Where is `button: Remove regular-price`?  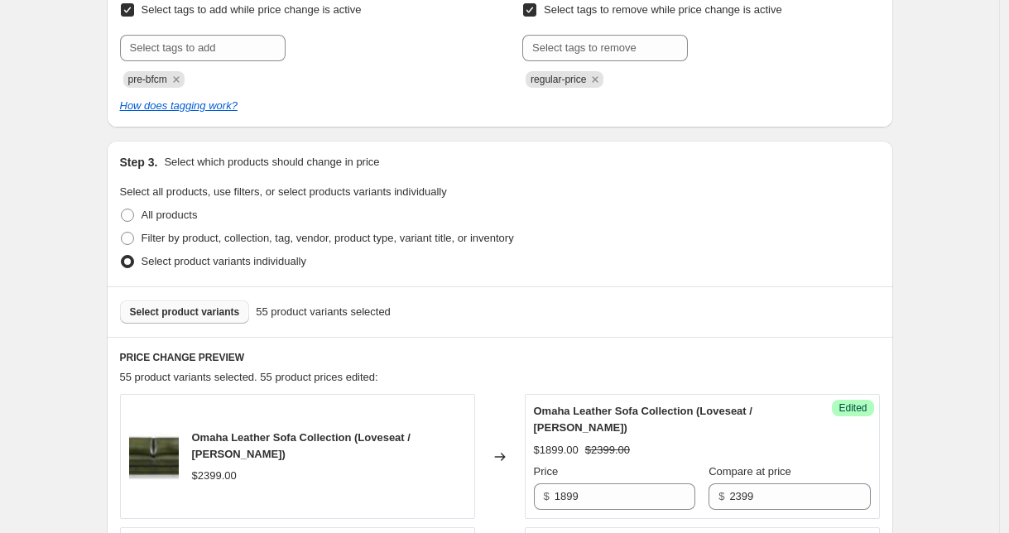
button: Remove regular-price is located at coordinates (595, 79).